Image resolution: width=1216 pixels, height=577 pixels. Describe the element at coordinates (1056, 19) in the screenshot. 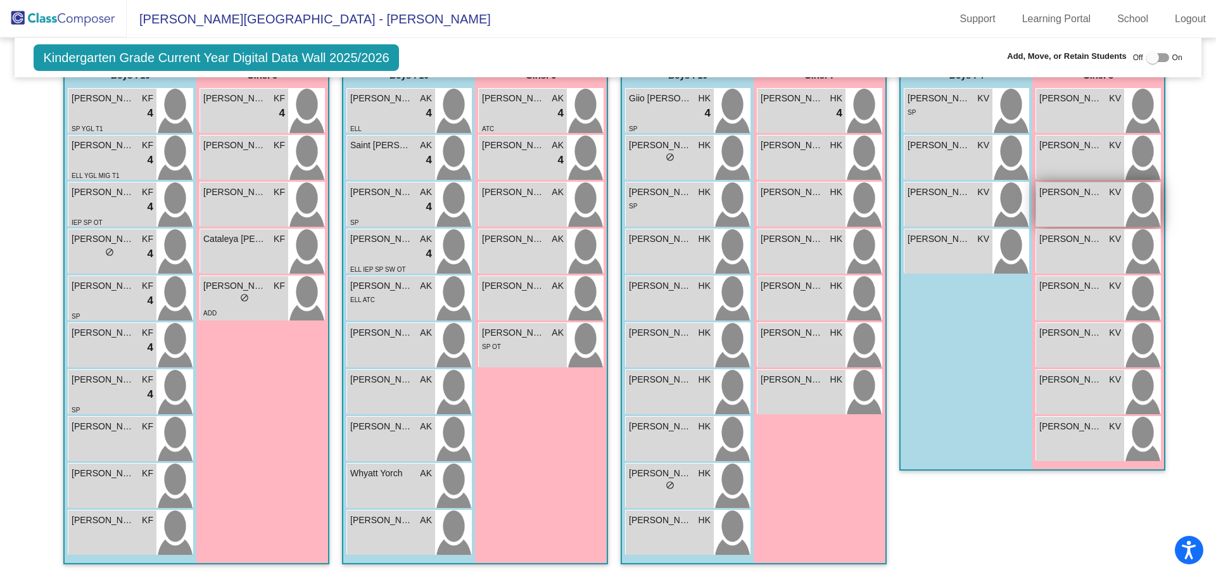

I see `a: Learning Portal` at that location.